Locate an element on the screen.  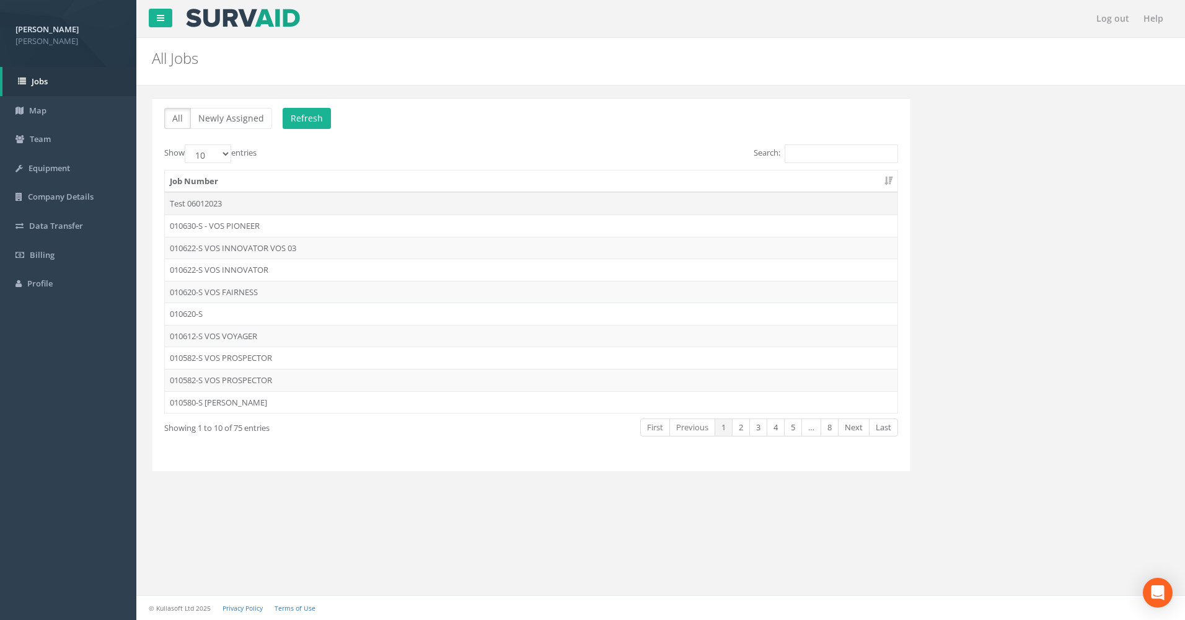
a: Jobs is located at coordinates (69, 81).